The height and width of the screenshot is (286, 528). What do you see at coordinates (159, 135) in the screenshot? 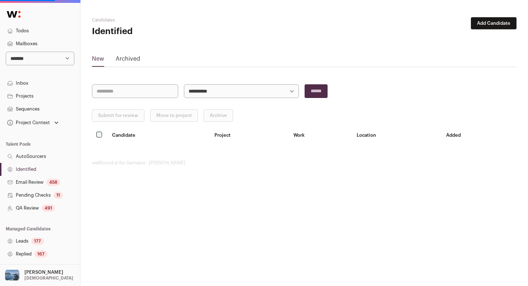
I see `th: Candidate` at bounding box center [159, 135].